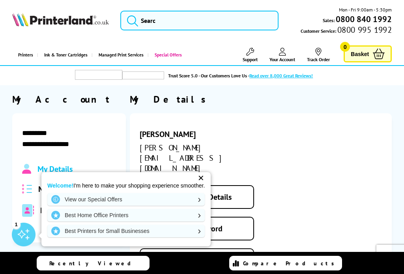 The width and height of the screenshot is (404, 274). I want to click on a: Track Order, so click(318, 55).